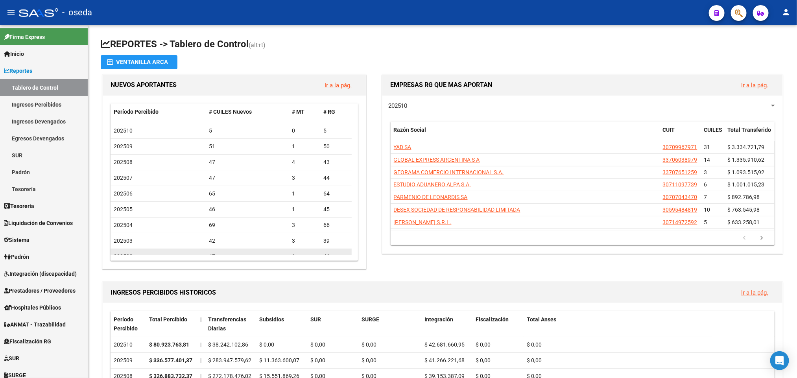  Describe the element at coordinates (279, 361) in the screenshot. I see `span: $ 11.363.600,07` at that location.